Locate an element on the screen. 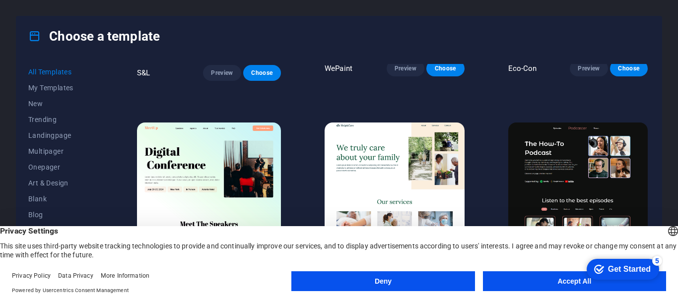 This screenshot has height=301, width=678. span: Trending is located at coordinates (61, 120).